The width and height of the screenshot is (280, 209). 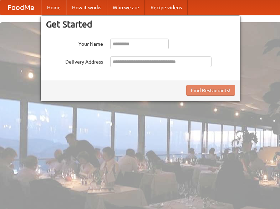 What do you see at coordinates (87, 8) in the screenshot?
I see `a: How it works` at bounding box center [87, 8].